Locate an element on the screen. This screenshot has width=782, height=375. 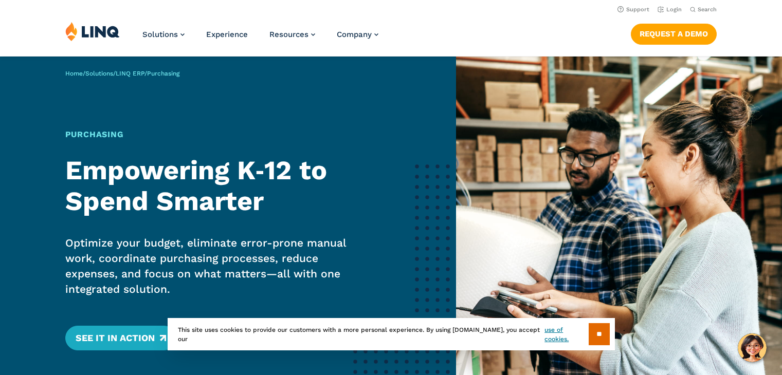
a: Experience is located at coordinates (227, 34).